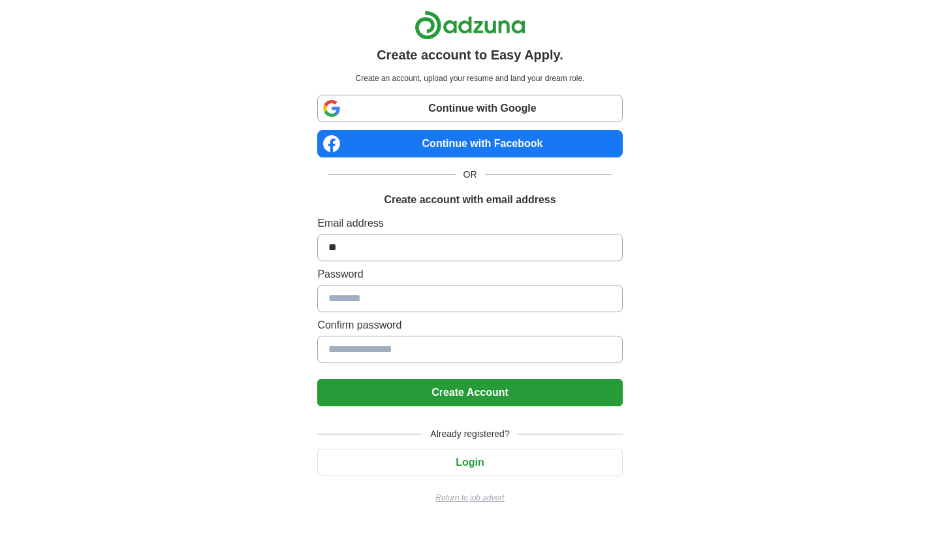 Image resolution: width=940 pixels, height=535 pixels. I want to click on h1: Create account to Easy Apply., so click(470, 55).